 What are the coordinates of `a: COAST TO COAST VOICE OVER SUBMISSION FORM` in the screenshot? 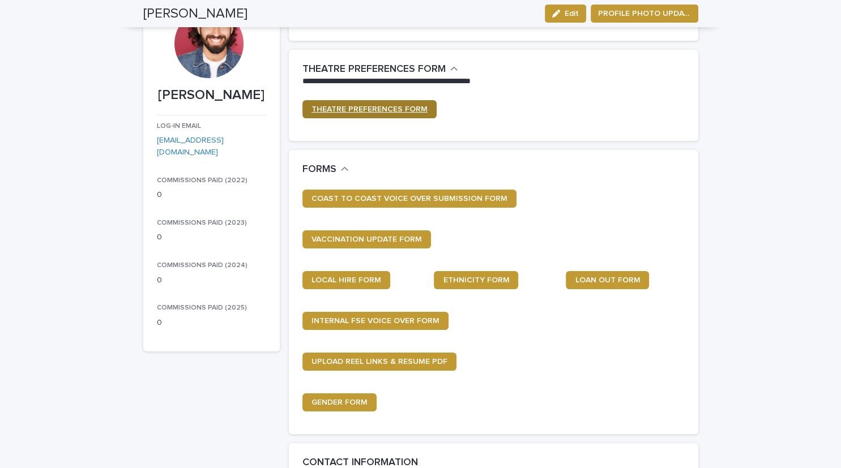 It's located at (409, 199).